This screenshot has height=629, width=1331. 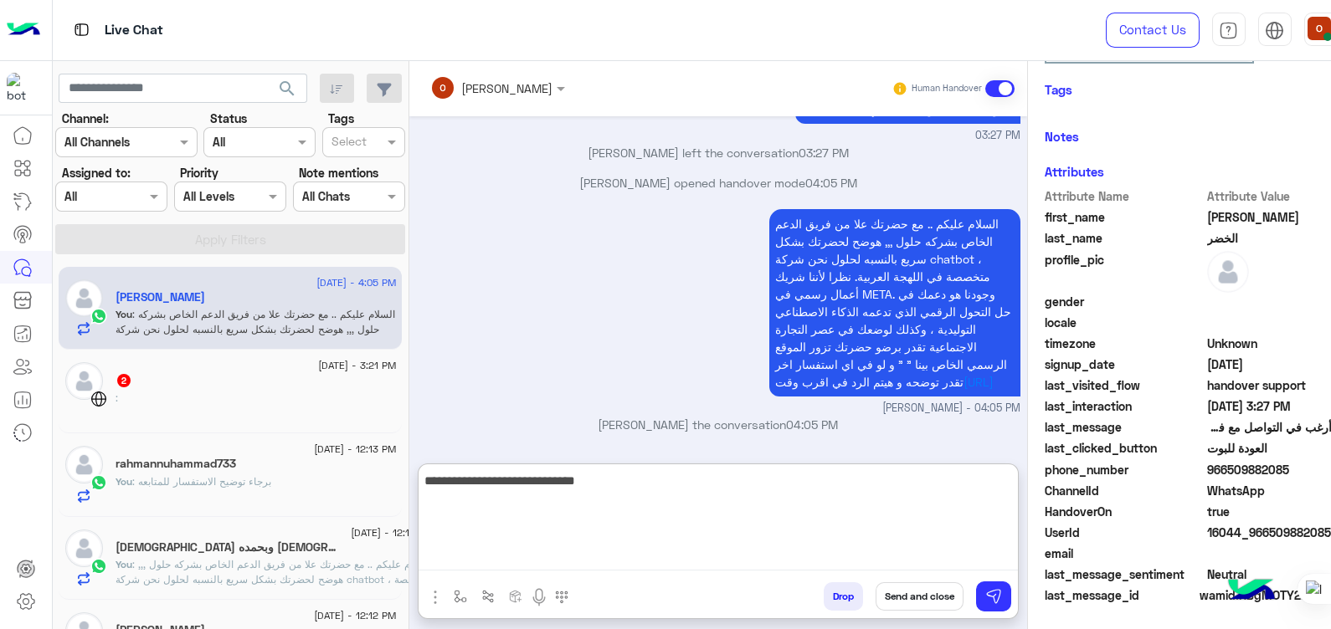 What do you see at coordinates (1229, 30) in the screenshot?
I see `a: tab` at bounding box center [1229, 30].